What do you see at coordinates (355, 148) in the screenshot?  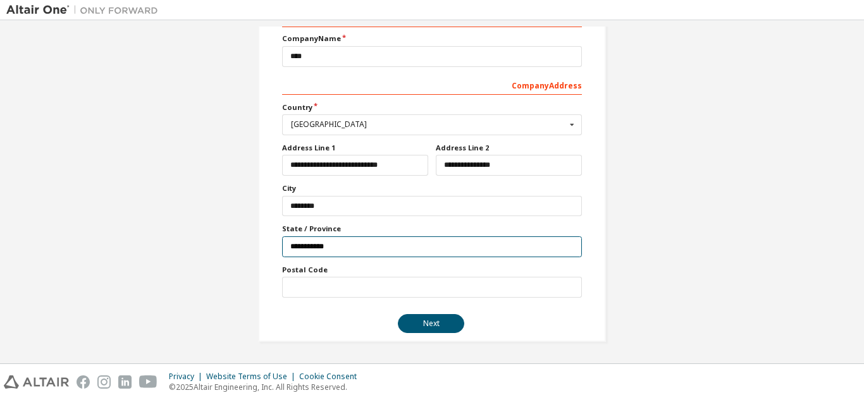 I see `label: Address Line 1` at bounding box center [355, 148].